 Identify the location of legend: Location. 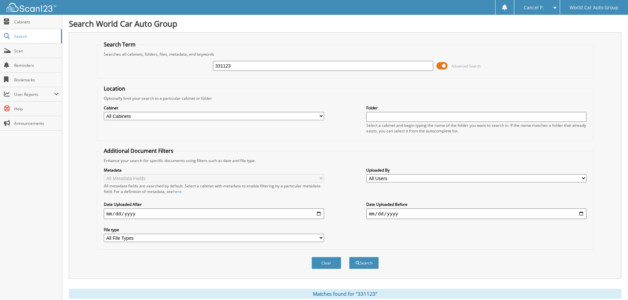
(114, 89).